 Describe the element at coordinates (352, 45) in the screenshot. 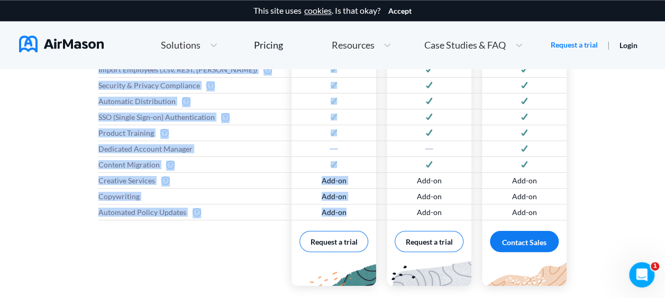

I see `span: Resources` at that location.